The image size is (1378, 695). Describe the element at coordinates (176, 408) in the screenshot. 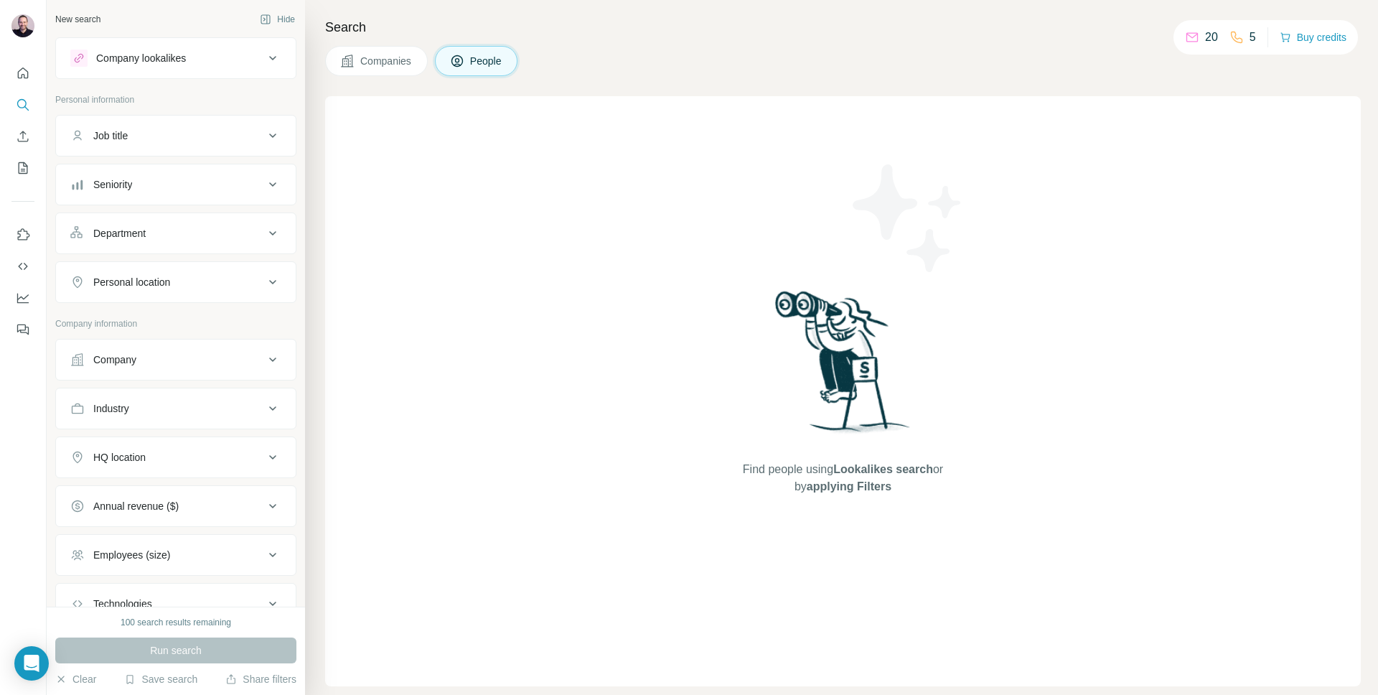

I see `button: Industry` at that location.